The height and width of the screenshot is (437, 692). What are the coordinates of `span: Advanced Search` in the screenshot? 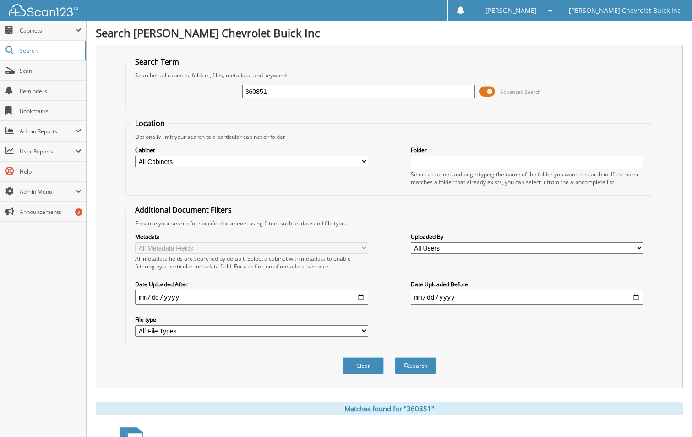 It's located at (521, 92).